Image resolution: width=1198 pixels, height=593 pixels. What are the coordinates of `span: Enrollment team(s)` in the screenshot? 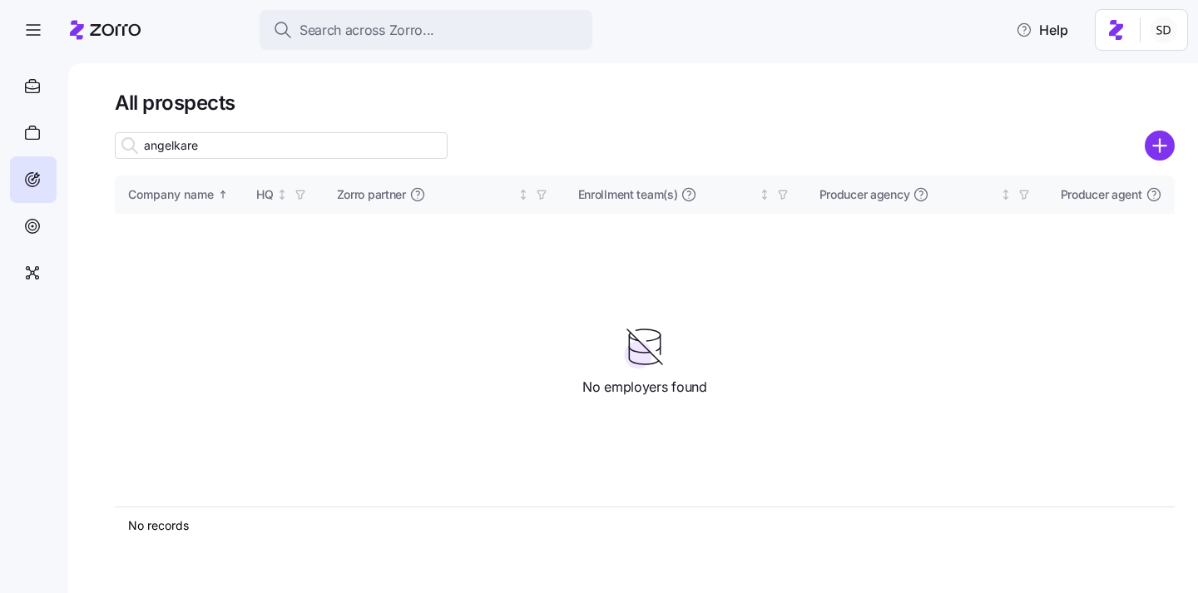 It's located at (628, 195).